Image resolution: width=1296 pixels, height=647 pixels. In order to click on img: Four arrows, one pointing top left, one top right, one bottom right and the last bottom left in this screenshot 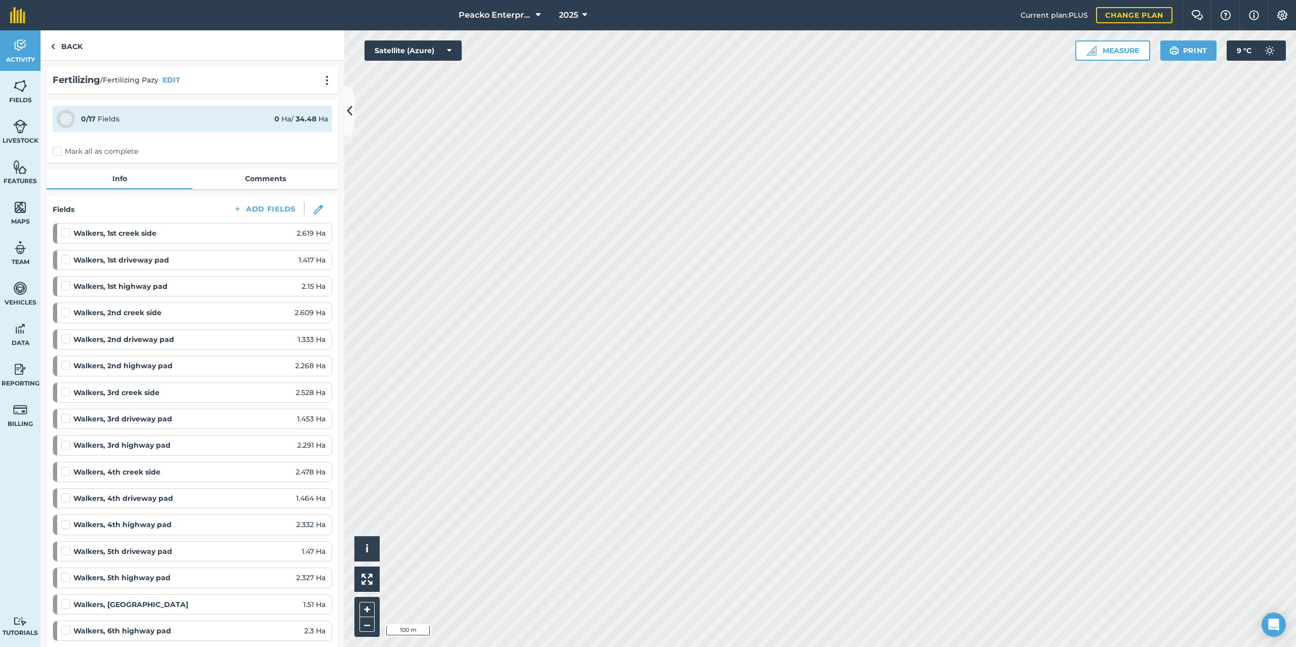, I will do `click(367, 579)`.